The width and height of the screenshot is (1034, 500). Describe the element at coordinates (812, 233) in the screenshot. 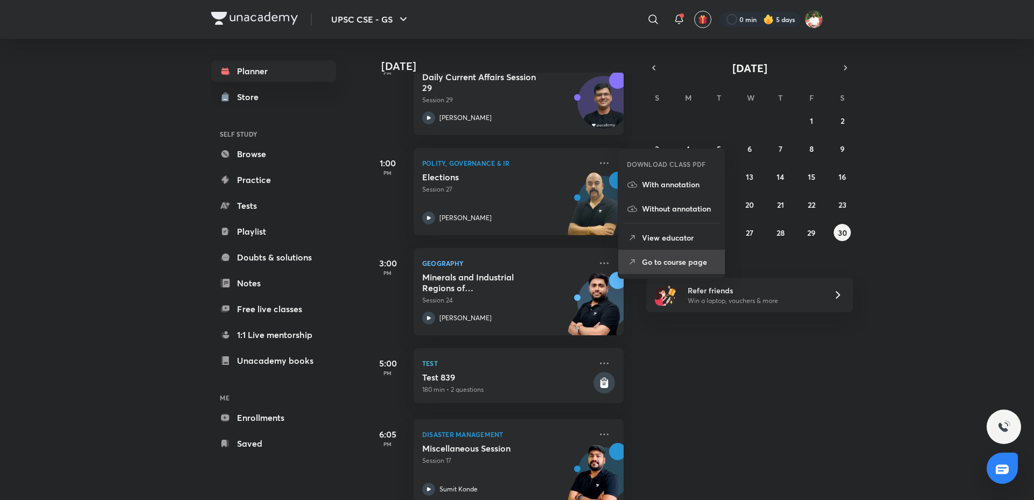

I see `button: August 29, 2025` at that location.